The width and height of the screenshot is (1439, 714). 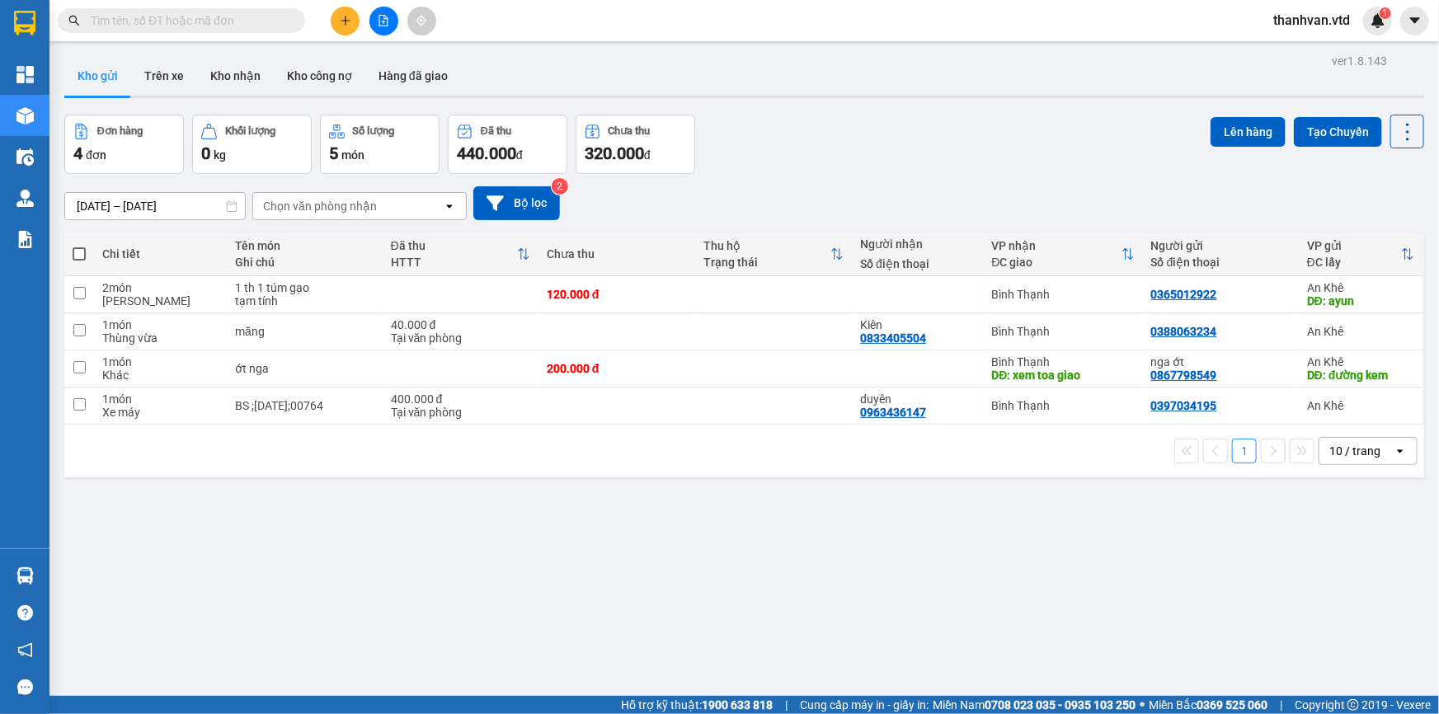 What do you see at coordinates (78, 153) in the screenshot?
I see `span: 4` at bounding box center [78, 153].